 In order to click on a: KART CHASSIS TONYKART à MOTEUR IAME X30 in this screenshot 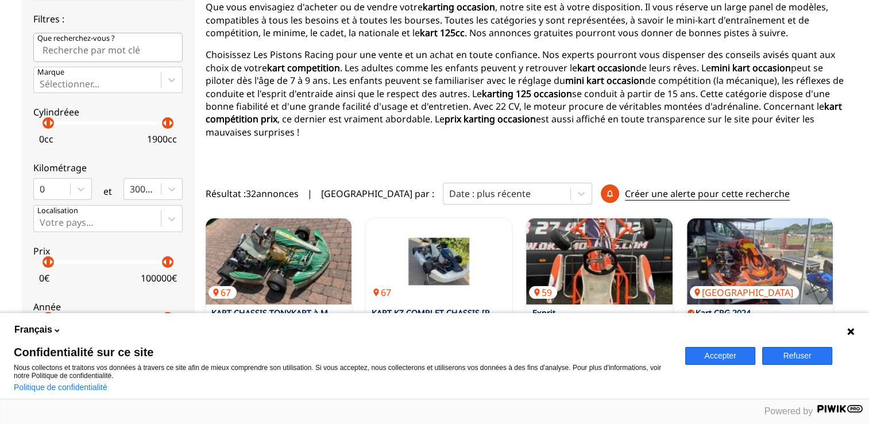, I will do `click(302, 312)`.